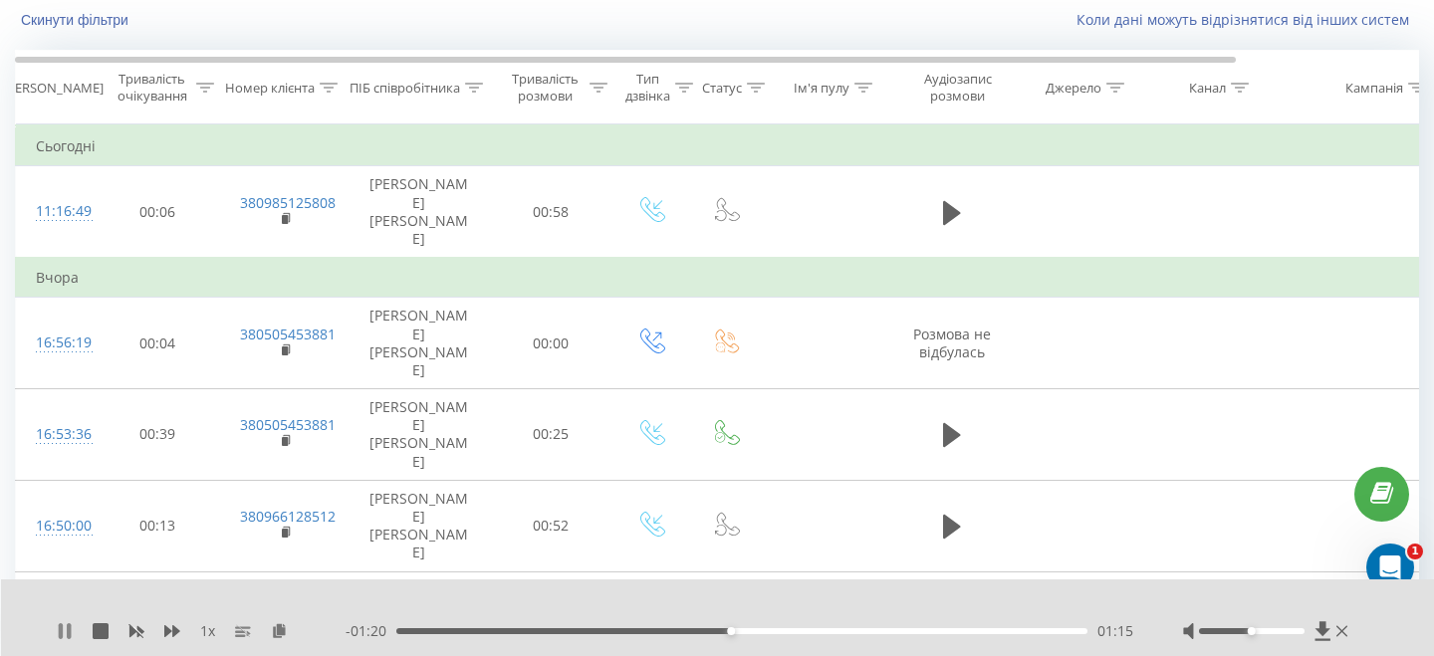 The image size is (1434, 656). I want to click on span: 1, so click(1415, 552).